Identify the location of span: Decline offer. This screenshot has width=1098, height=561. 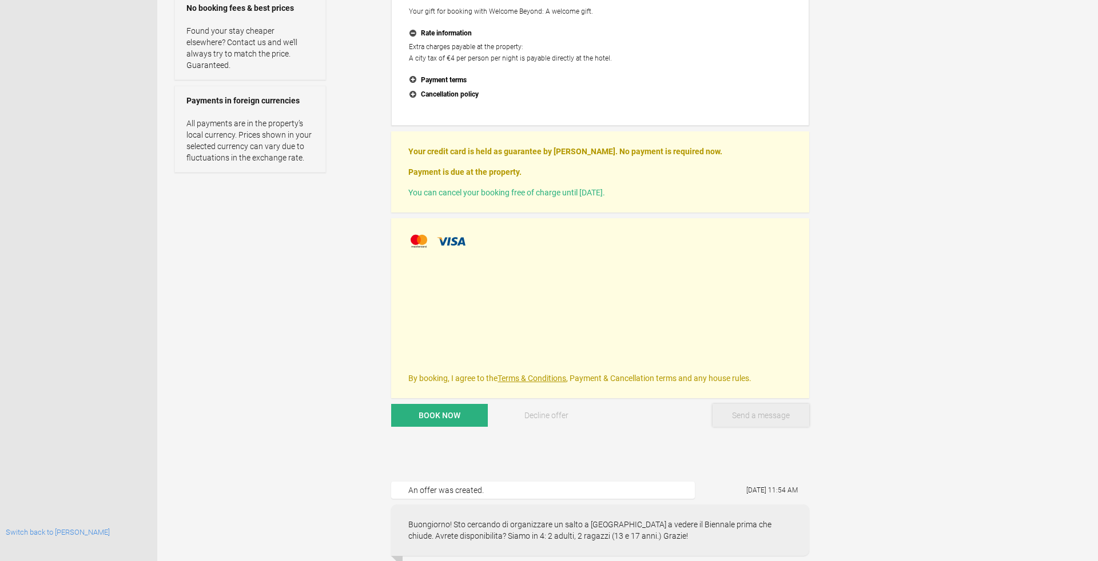
(546, 416).